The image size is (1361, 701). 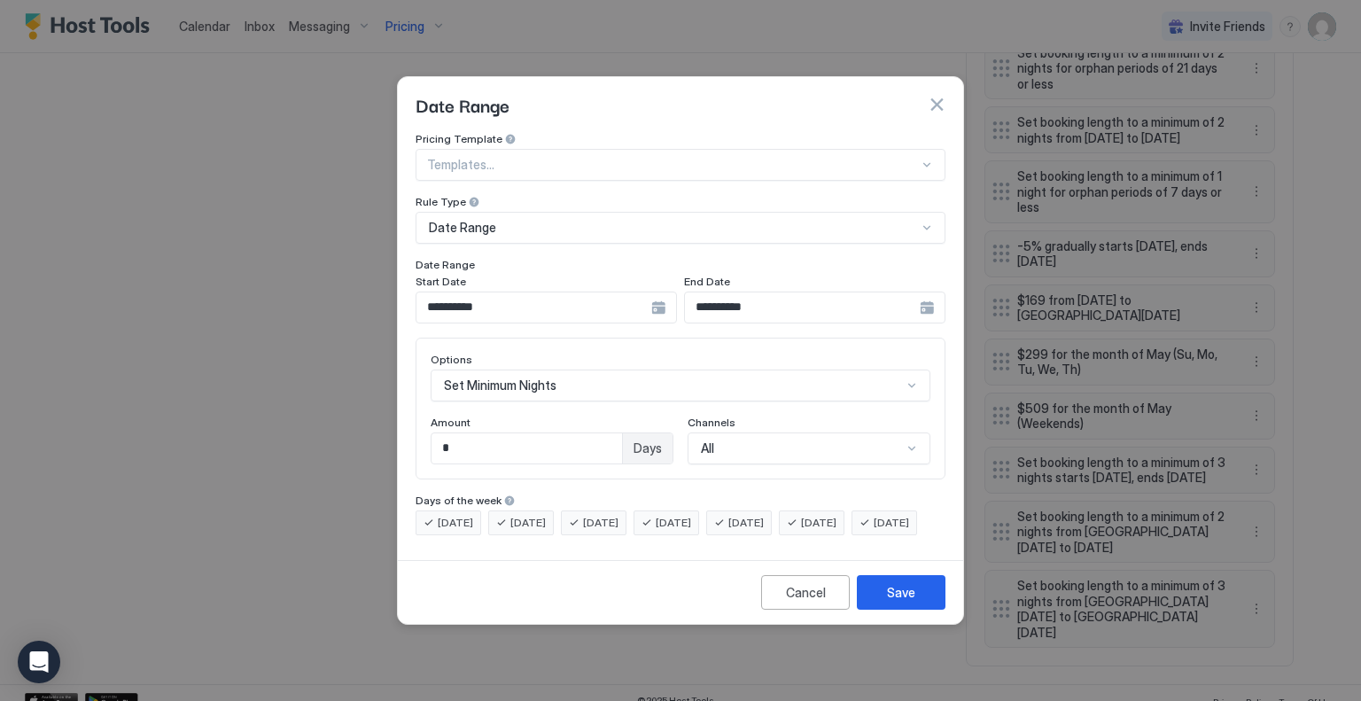 What do you see at coordinates (901, 592) in the screenshot?
I see `div: Save` at bounding box center [901, 592].